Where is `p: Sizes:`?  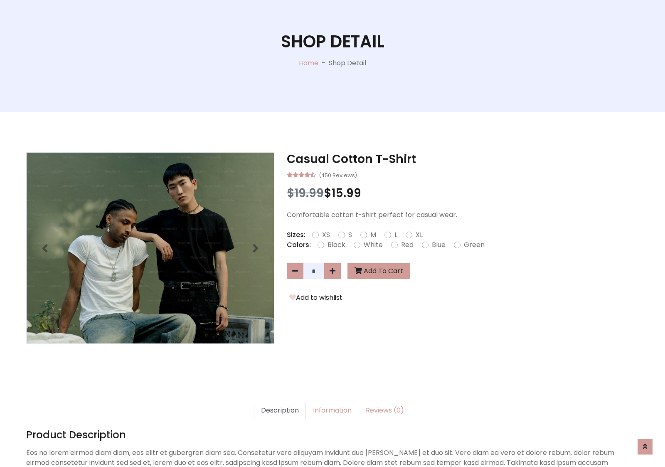
p: Sizes: is located at coordinates (296, 235).